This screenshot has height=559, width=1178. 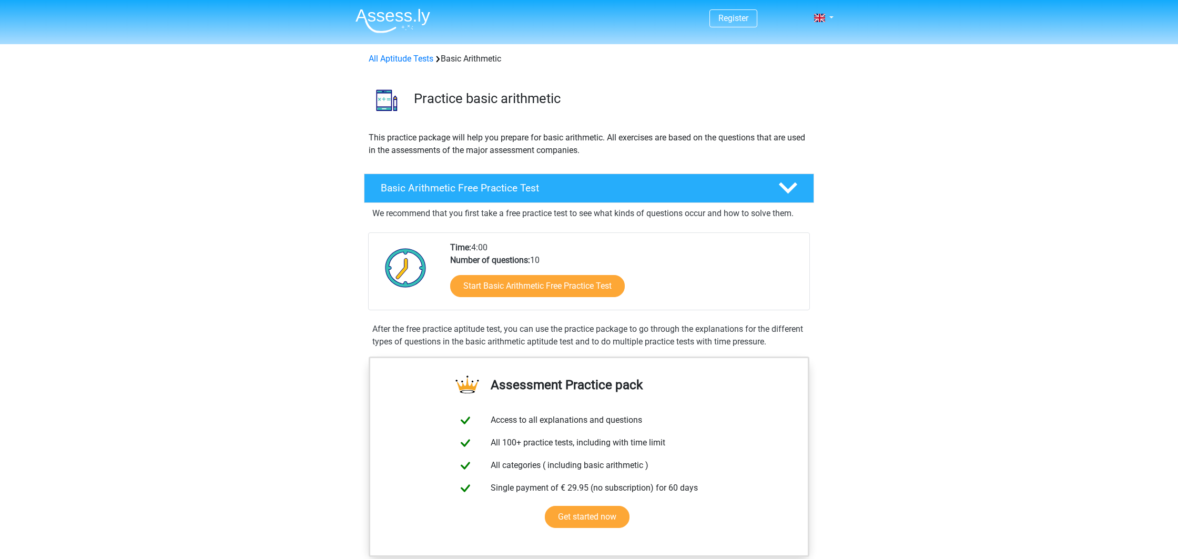 What do you see at coordinates (625, 276) in the screenshot?
I see `div: 4:00 10` at bounding box center [625, 276].